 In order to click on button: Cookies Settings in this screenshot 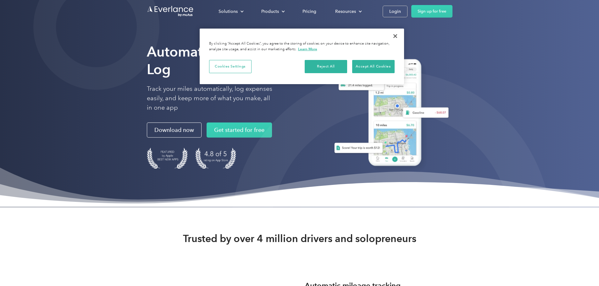, I will do `click(230, 67)`.